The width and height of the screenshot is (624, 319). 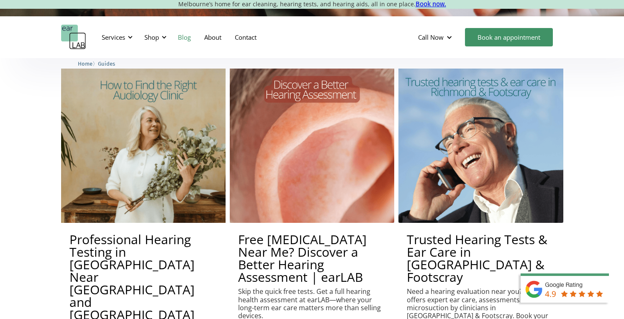 What do you see at coordinates (213, 37) in the screenshot?
I see `a: About` at bounding box center [213, 37].